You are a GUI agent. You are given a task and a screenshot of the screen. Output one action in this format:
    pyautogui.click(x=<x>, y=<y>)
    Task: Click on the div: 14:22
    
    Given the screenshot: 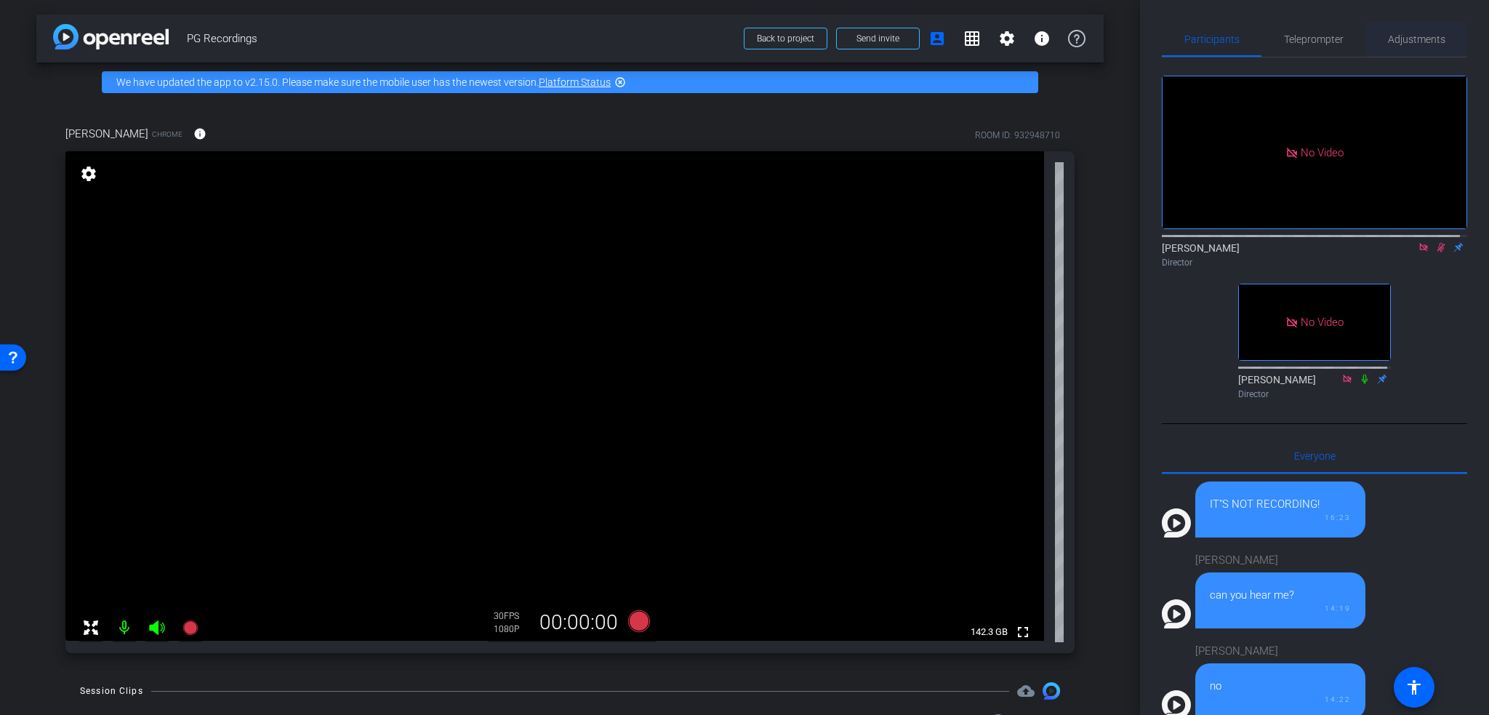 What is the action you would take?
    pyautogui.click(x=1281, y=699)
    